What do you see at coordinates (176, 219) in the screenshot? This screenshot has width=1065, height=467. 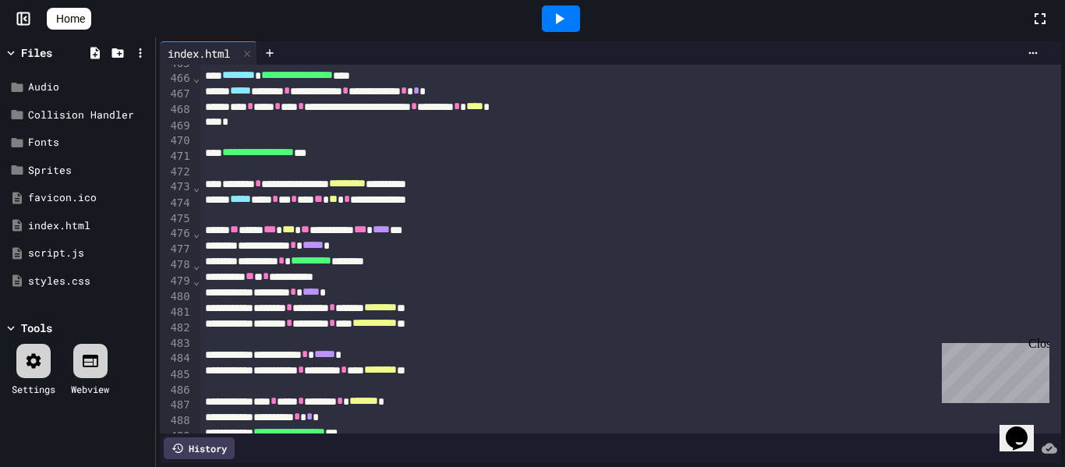 I see `div: 475` at bounding box center [176, 219].